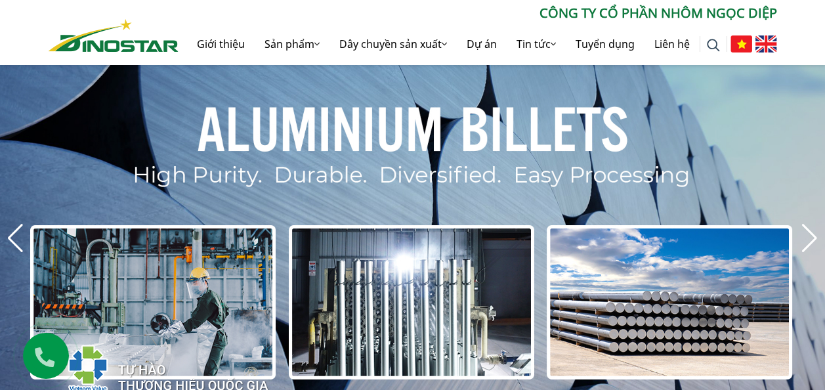  Describe the element at coordinates (536, 44) in the screenshot. I see `a: Tin tức` at that location.